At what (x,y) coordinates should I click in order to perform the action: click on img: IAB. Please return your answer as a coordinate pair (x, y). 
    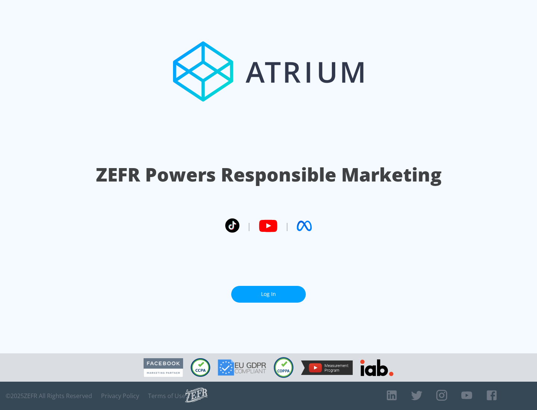
    Looking at the image, I should click on (376, 367).